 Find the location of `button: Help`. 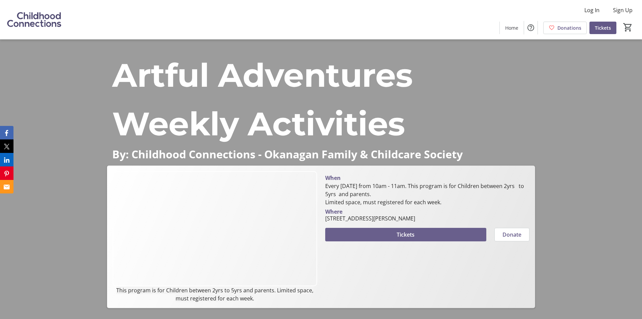

button: Help is located at coordinates (531, 28).